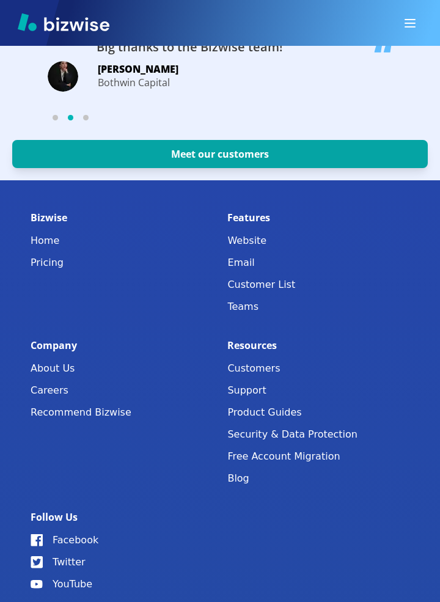 This screenshot has height=602, width=440. I want to click on a: Customer List, so click(318, 285).